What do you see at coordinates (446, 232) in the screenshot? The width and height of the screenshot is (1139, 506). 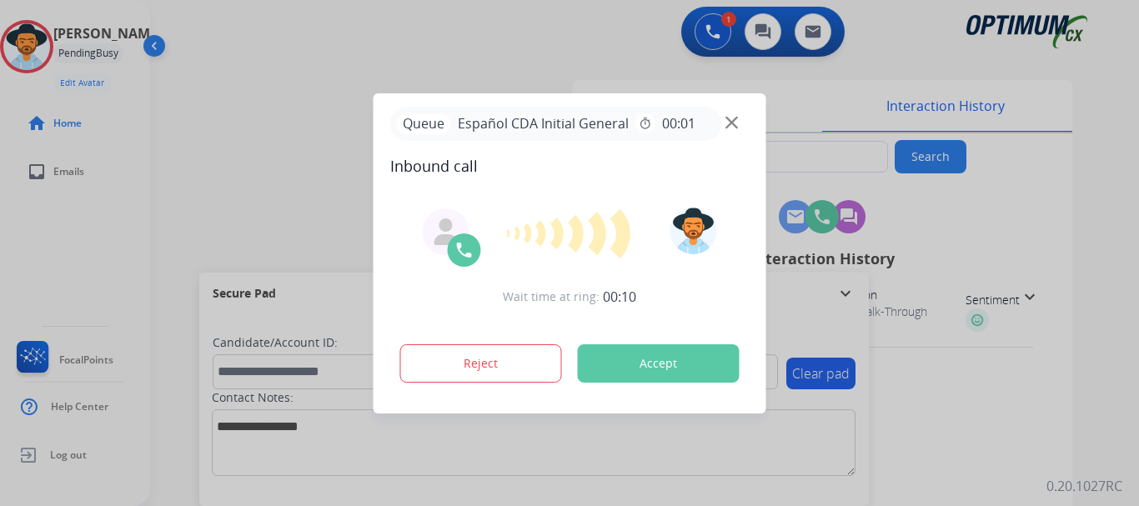 I see `img: agent-avatar` at bounding box center [446, 232].